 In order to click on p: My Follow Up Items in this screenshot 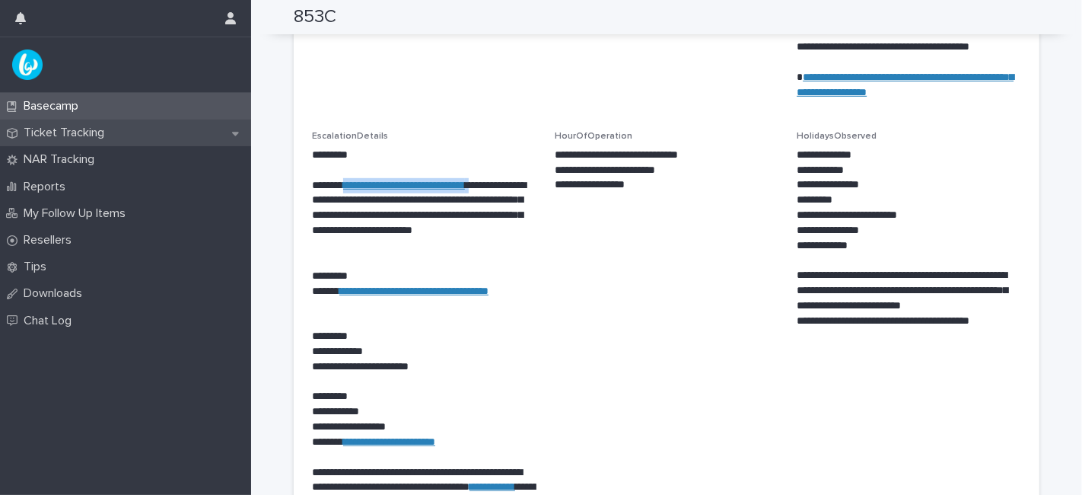, I will do `click(78, 213)`.